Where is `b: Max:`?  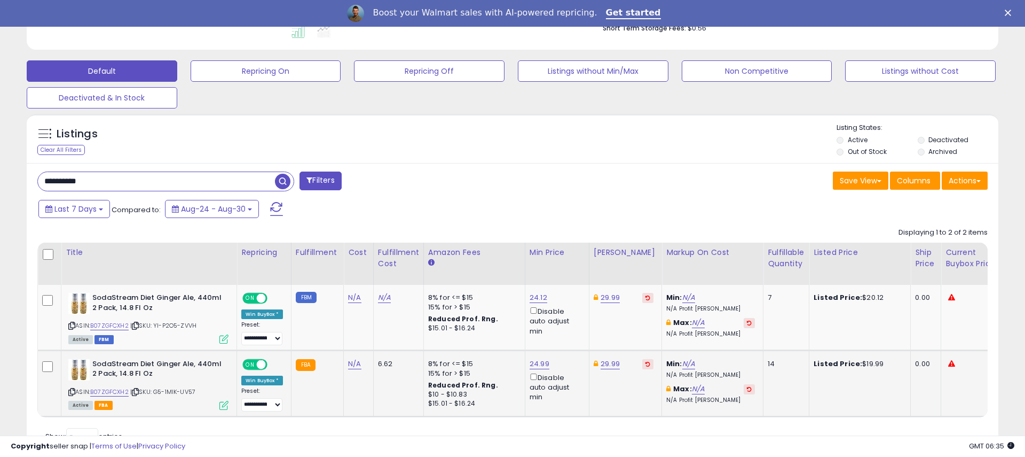
b: Max: is located at coordinates (683, 322).